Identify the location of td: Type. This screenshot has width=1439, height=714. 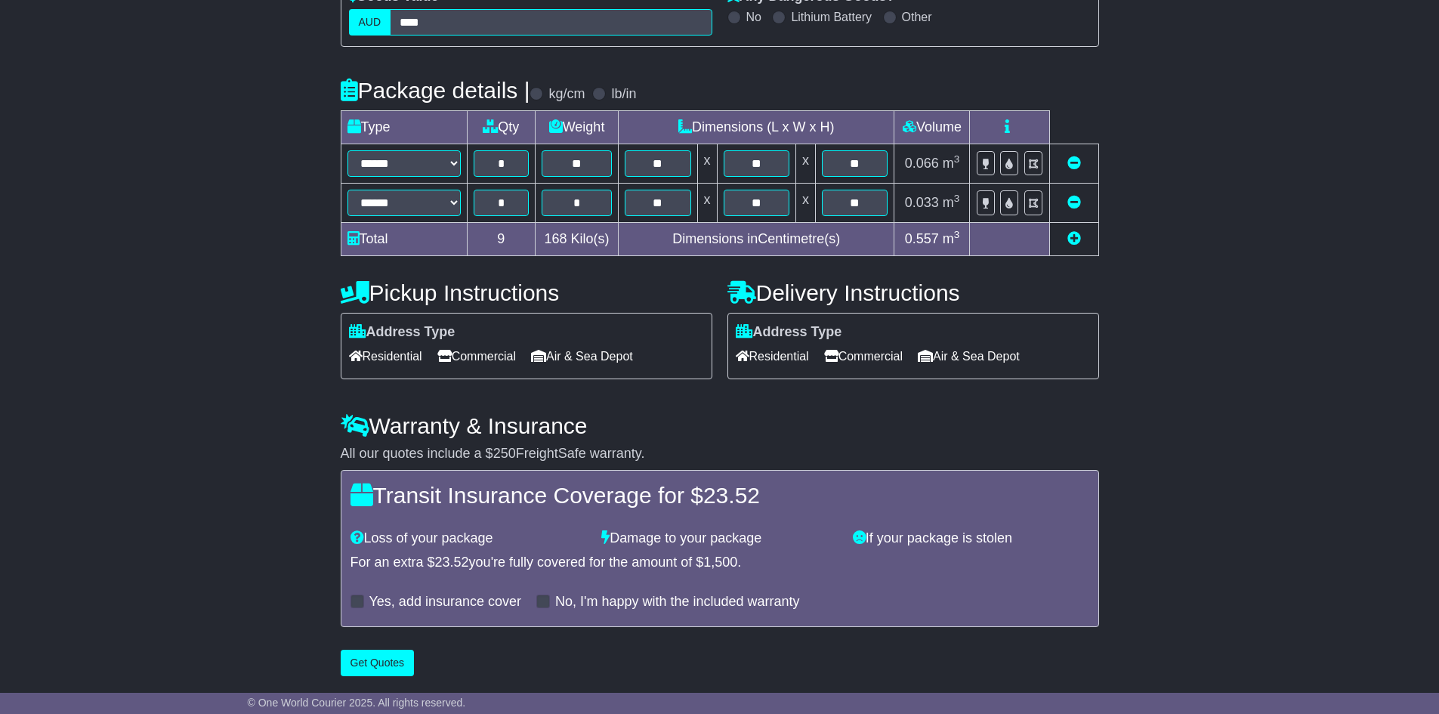
(403, 128).